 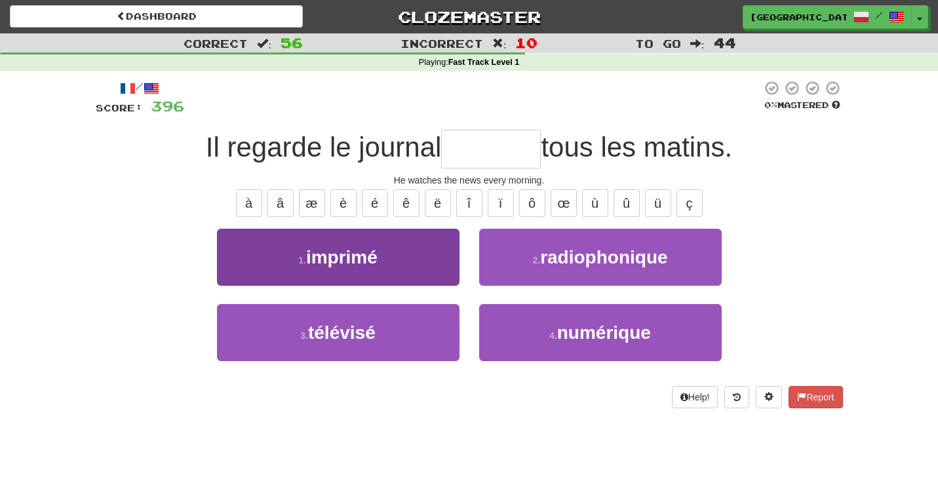 What do you see at coordinates (501, 203) in the screenshot?
I see `button: ï` at bounding box center [501, 203].